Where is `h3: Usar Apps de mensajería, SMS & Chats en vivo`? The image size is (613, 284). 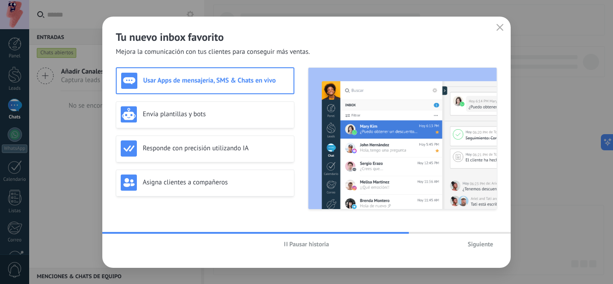 h3: Usar Apps de mensajería, SMS & Chats en vivo is located at coordinates (216, 80).